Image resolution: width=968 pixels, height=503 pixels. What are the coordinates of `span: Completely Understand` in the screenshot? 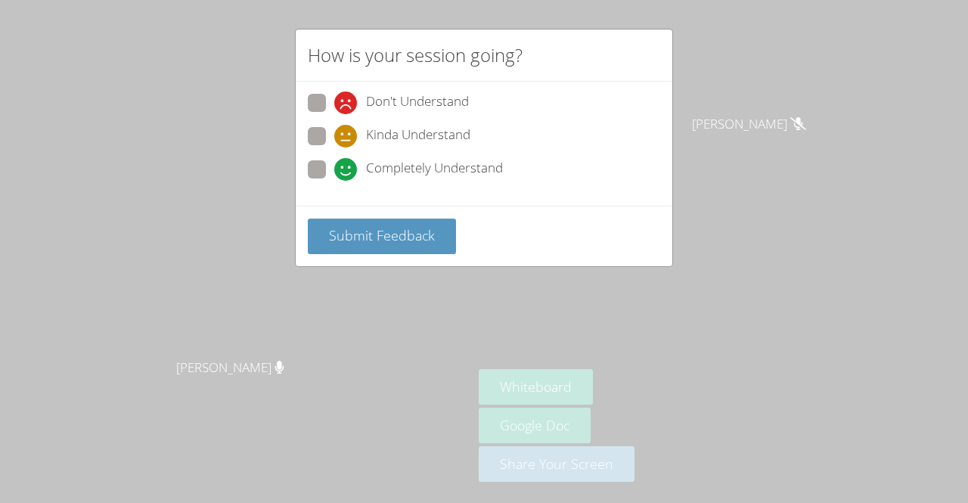 It's located at (434, 169).